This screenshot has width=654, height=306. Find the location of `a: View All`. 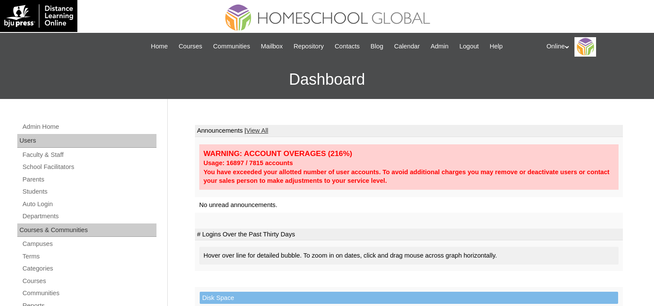

a: View All is located at coordinates (257, 131).